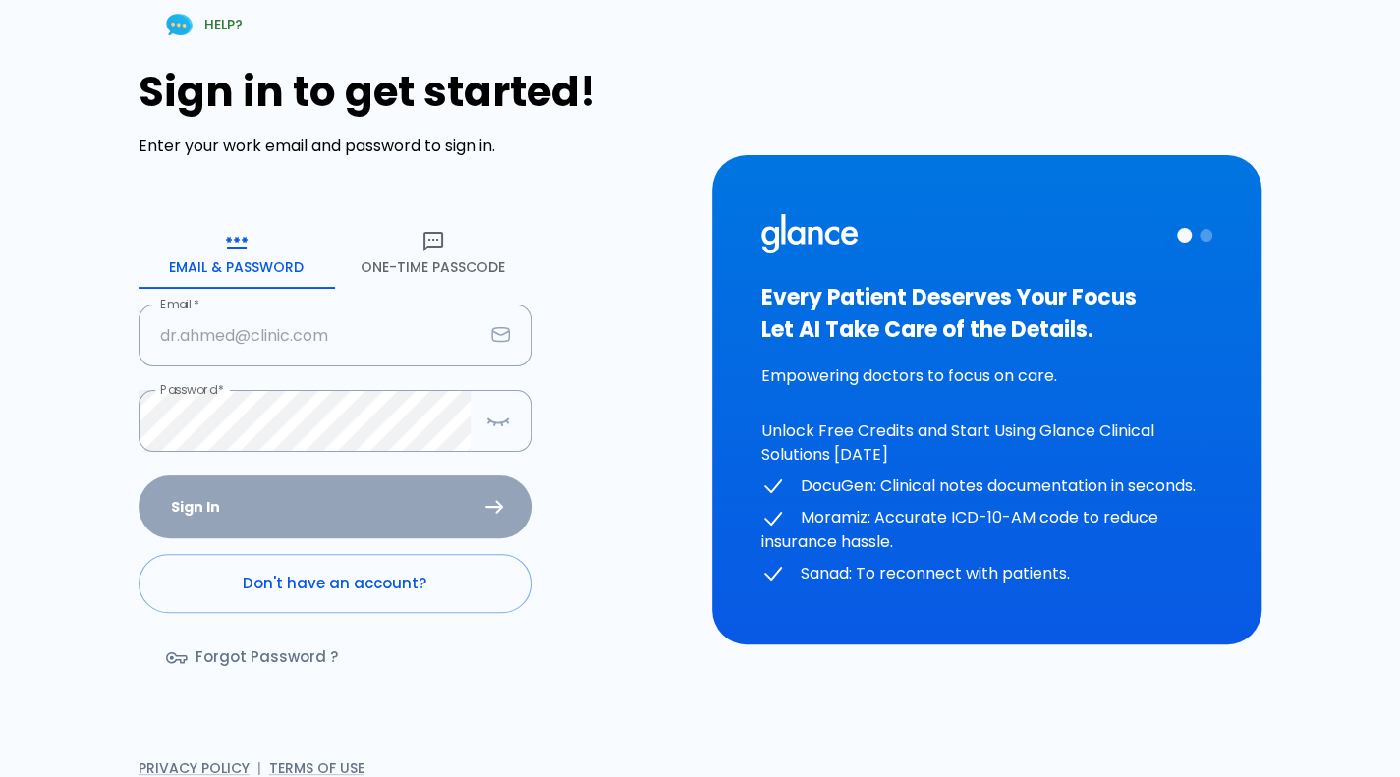 Image resolution: width=1400 pixels, height=777 pixels. Describe the element at coordinates (254, 657) in the screenshot. I see `a: Forgot Password ?` at that location.